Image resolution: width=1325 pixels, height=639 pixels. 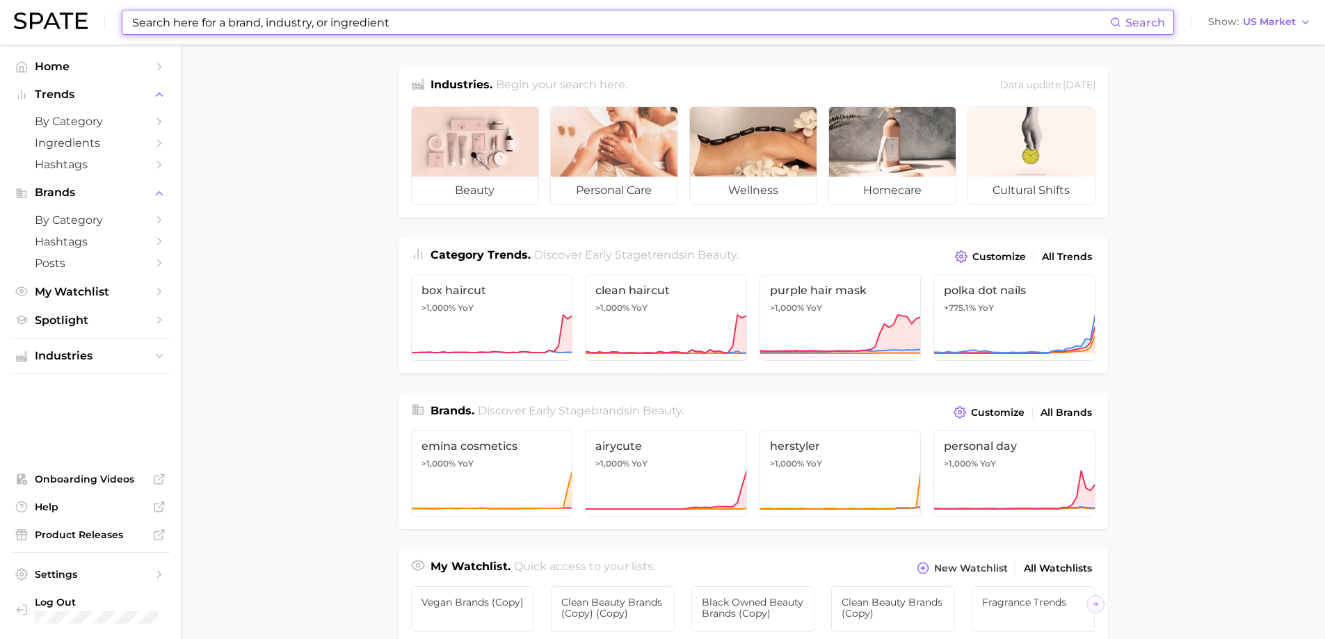 I want to click on span: Trends, so click(x=90, y=95).